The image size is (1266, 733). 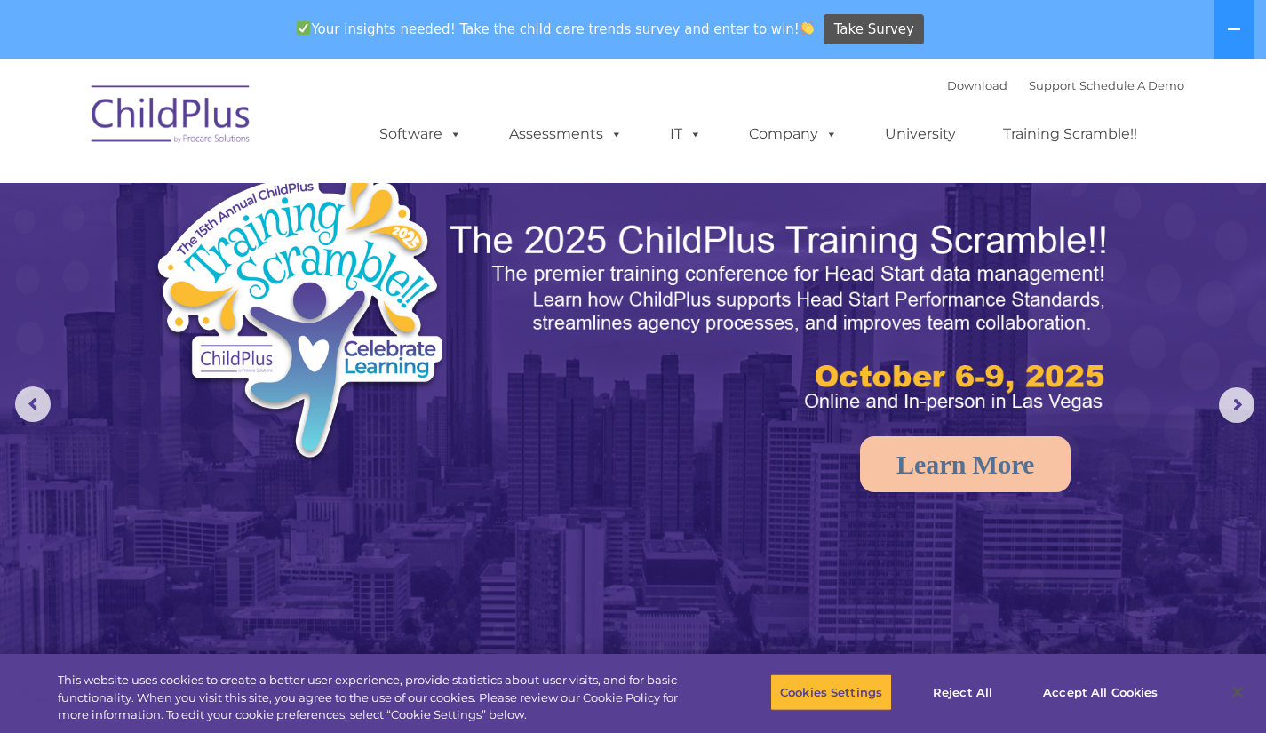 What do you see at coordinates (555, 28) in the screenshot?
I see `span: Your insights needed! Take the child care trends survey and enter to win!` at bounding box center [555, 28].